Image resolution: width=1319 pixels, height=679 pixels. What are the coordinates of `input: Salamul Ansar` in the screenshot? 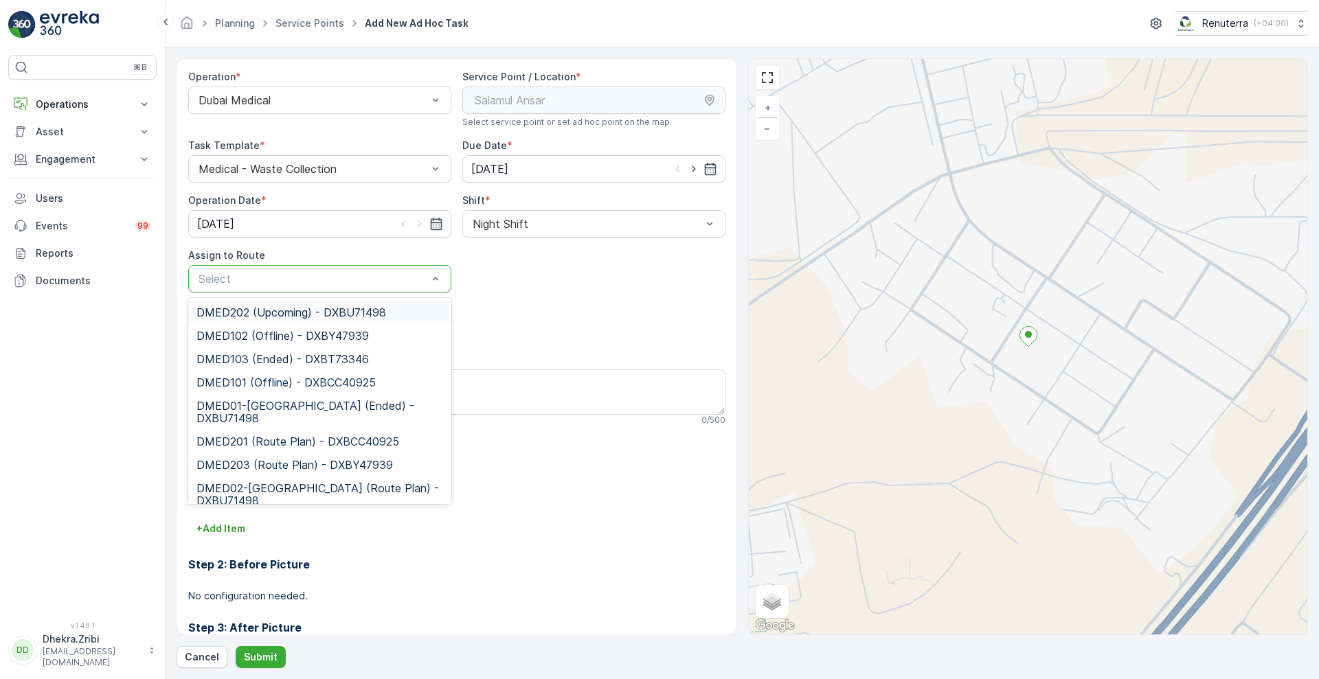 It's located at (593, 100).